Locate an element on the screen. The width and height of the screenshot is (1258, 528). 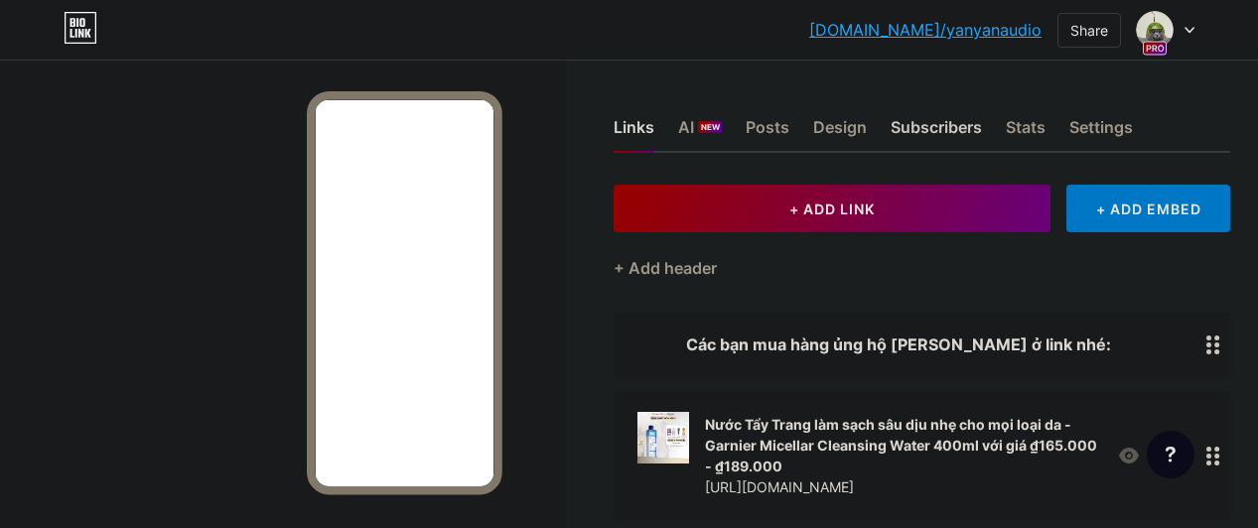
span: + ADD LINK is located at coordinates (832, 209).